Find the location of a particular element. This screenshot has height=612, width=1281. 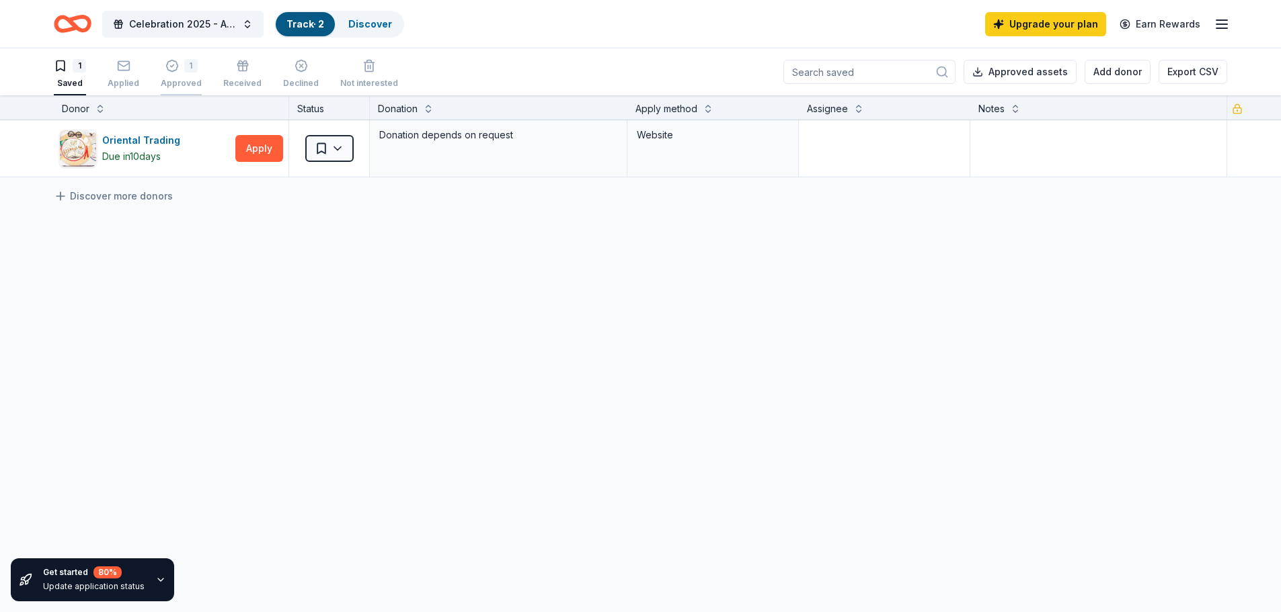

img: Image for Oriental Trading is located at coordinates (78, 149).